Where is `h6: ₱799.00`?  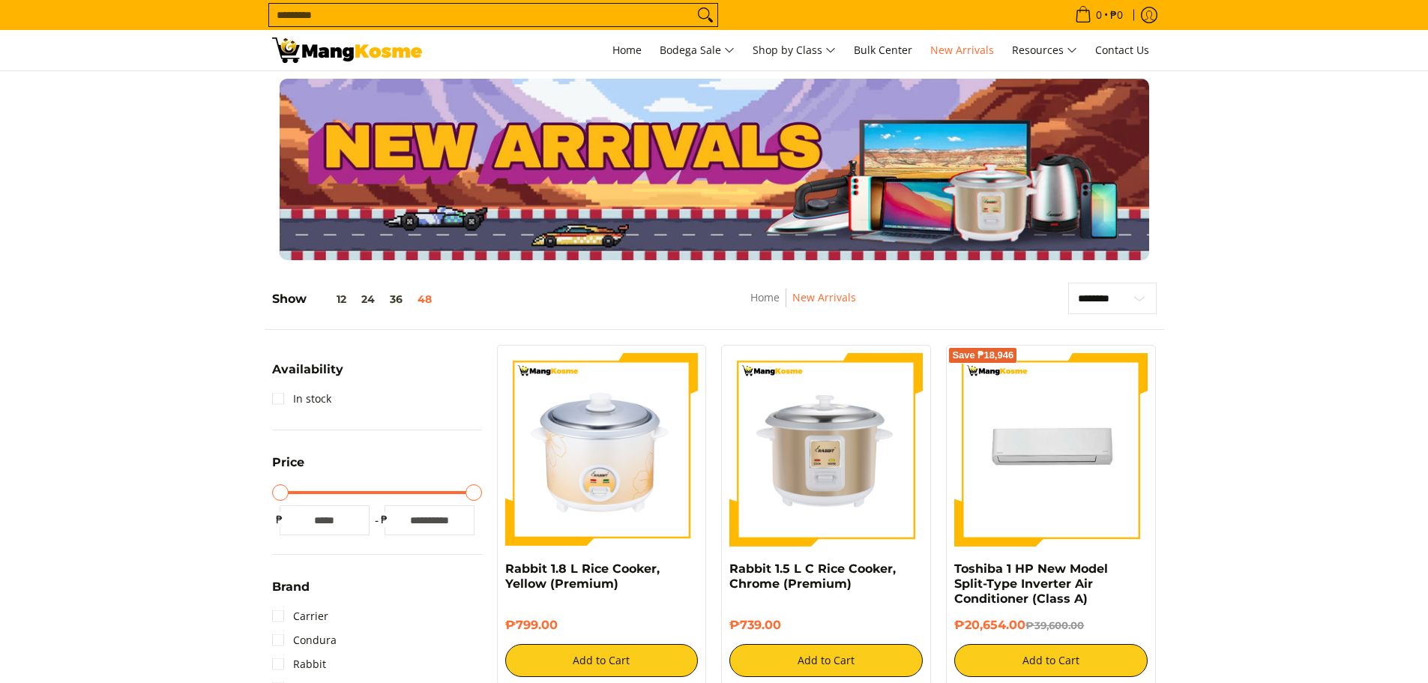 h6: ₱799.00 is located at coordinates (602, 625).